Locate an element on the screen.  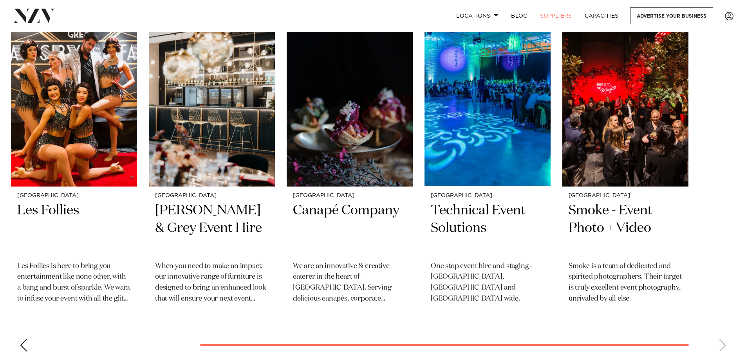
h2: Canapé Company is located at coordinates (350, 228).